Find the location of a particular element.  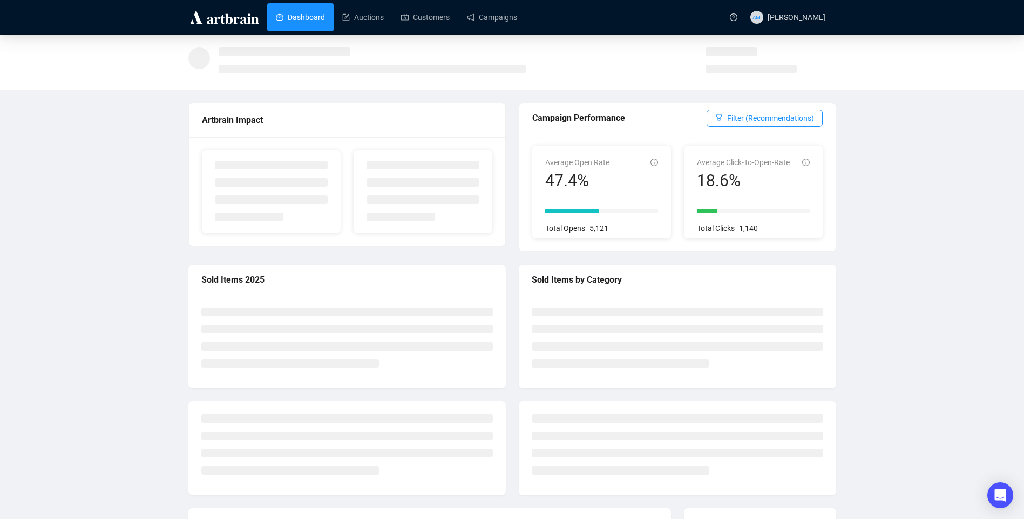

a: Campaigns is located at coordinates (492, 17).